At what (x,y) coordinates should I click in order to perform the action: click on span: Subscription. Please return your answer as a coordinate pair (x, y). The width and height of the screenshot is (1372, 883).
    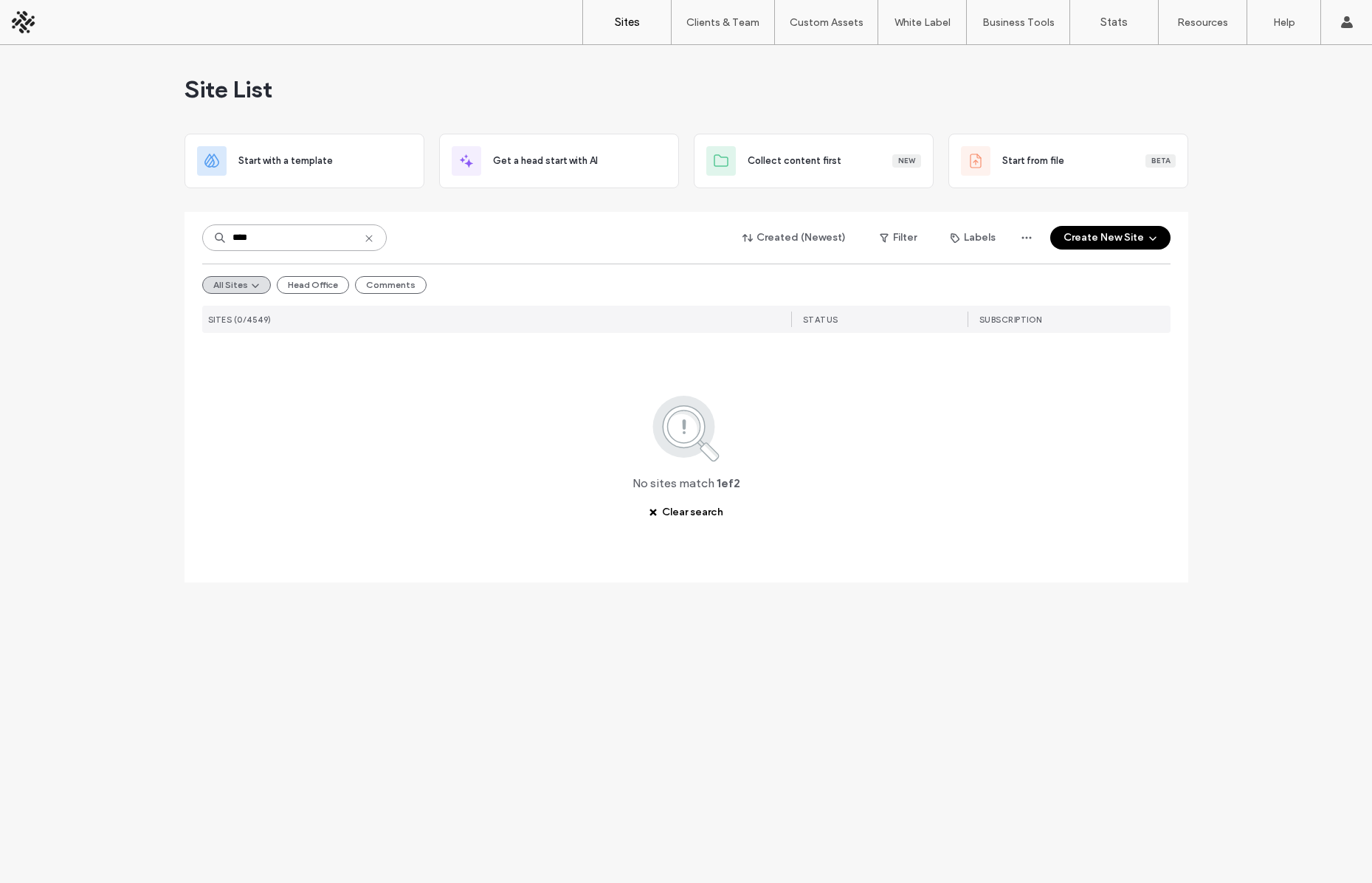
    Looking at the image, I should click on (1010, 319).